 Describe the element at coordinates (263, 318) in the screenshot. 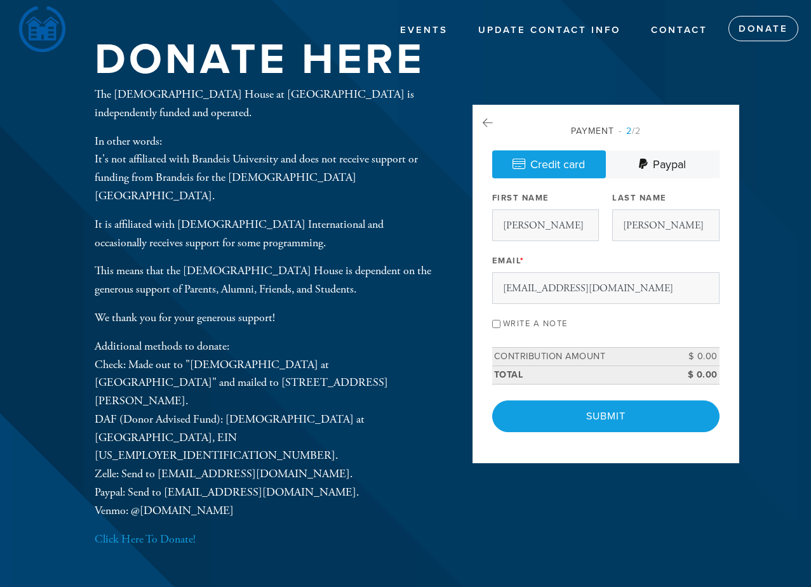

I see `p: We thank you for your generous support!` at that location.